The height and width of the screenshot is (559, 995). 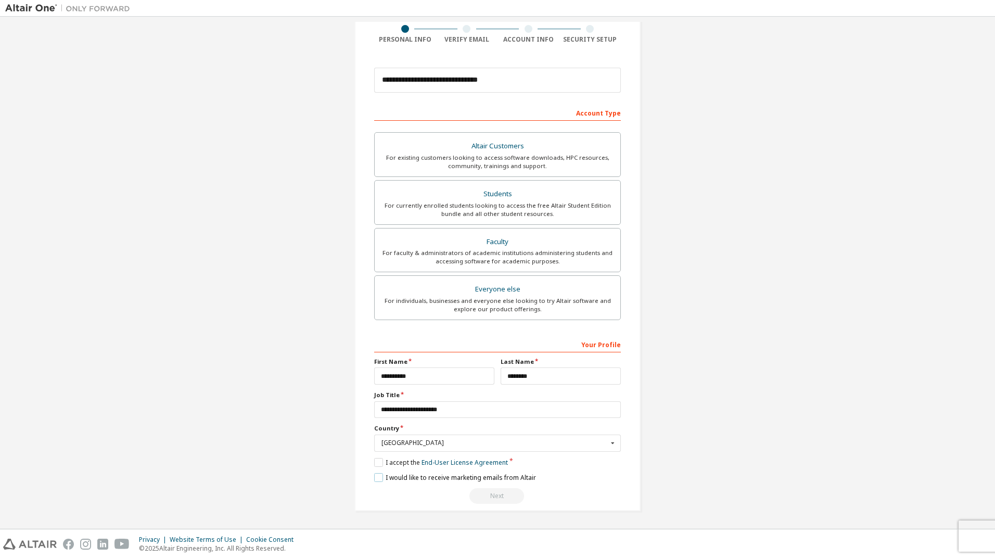 I want to click on div: For existing customers looking to access software downloads, HPC resources, community, trainings ..., so click(x=498, y=162).